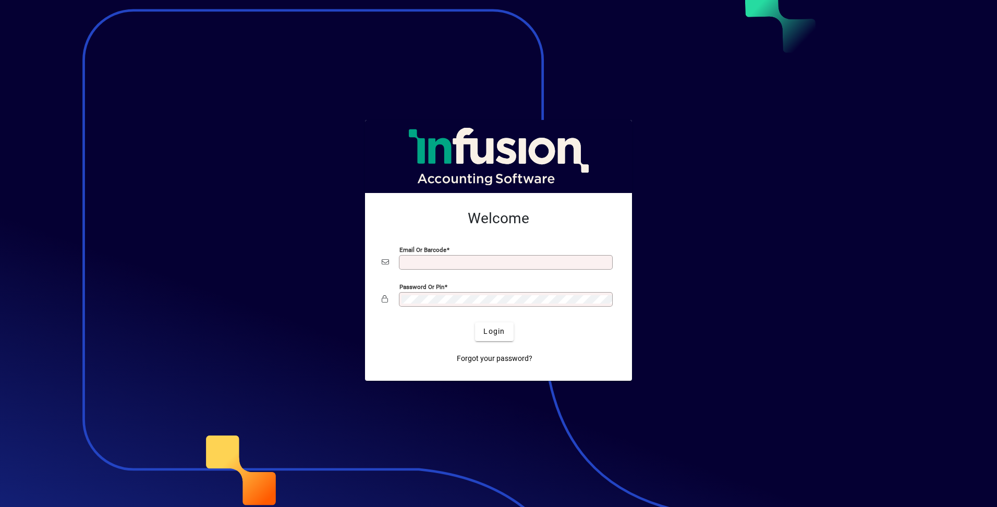 Image resolution: width=997 pixels, height=507 pixels. Describe the element at coordinates (494, 332) in the screenshot. I see `button: Login` at that location.